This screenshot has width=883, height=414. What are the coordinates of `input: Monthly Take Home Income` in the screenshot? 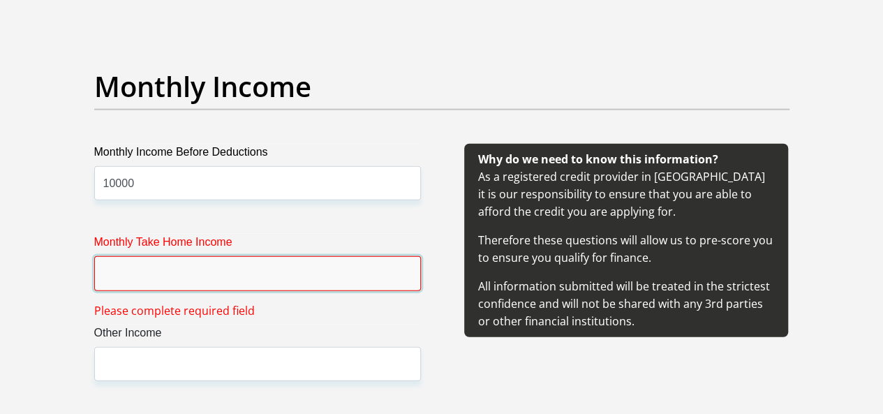 It's located at (258, 273).